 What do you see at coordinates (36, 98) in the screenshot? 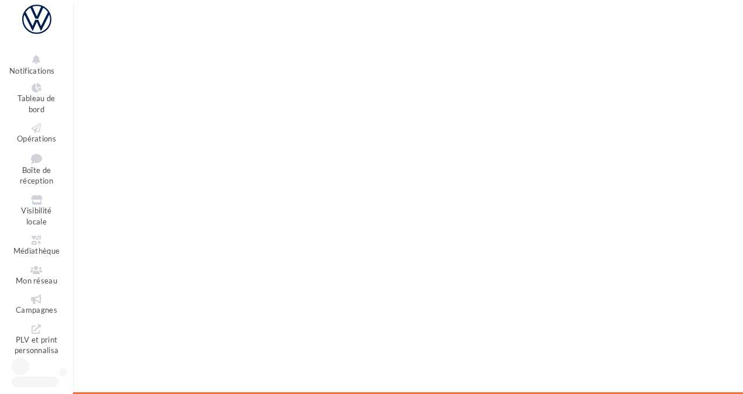
I see `a: Tableau de bord` at bounding box center [36, 98].